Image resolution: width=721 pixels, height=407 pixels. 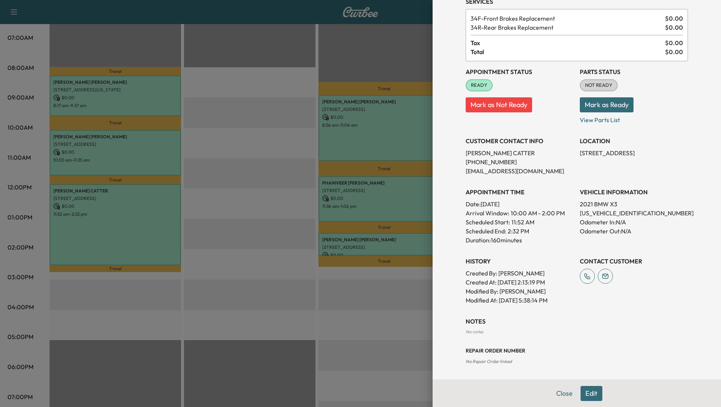 I want to click on span: Front Brakes Replacement, so click(x=566, y=18).